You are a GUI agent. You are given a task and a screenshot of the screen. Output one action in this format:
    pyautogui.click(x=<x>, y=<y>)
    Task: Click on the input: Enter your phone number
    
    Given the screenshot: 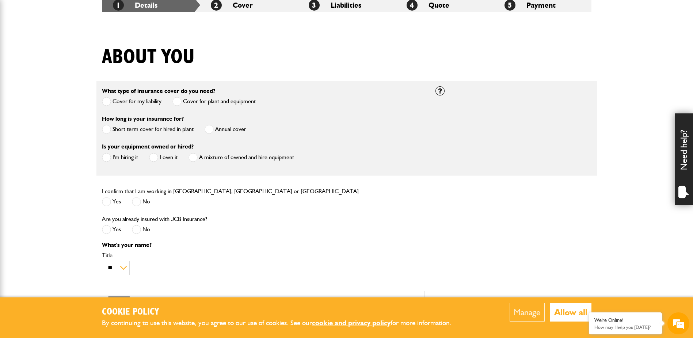 What is the action you would take?
    pyautogui.click(x=71, y=119)
    